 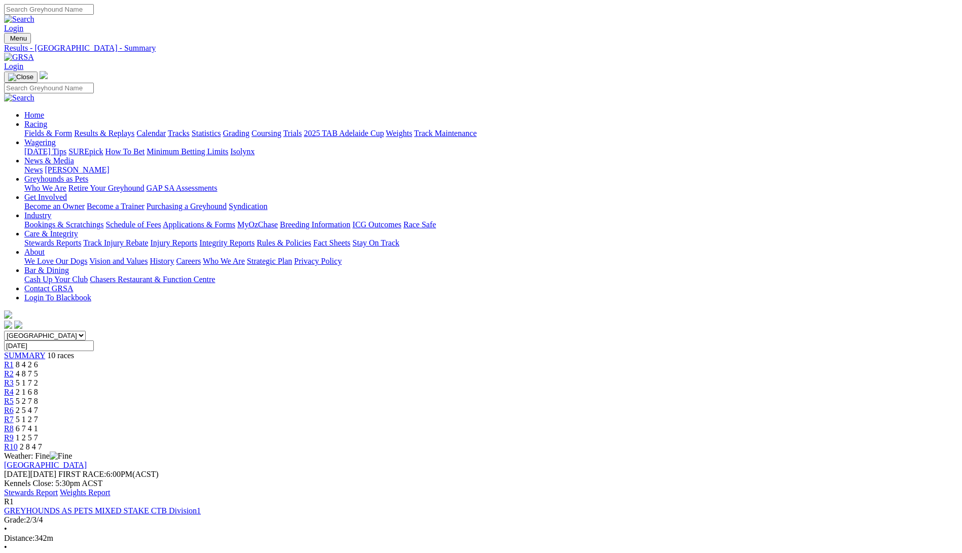 What do you see at coordinates (445, 133) in the screenshot?
I see `a: Track Maintenance` at bounding box center [445, 133].